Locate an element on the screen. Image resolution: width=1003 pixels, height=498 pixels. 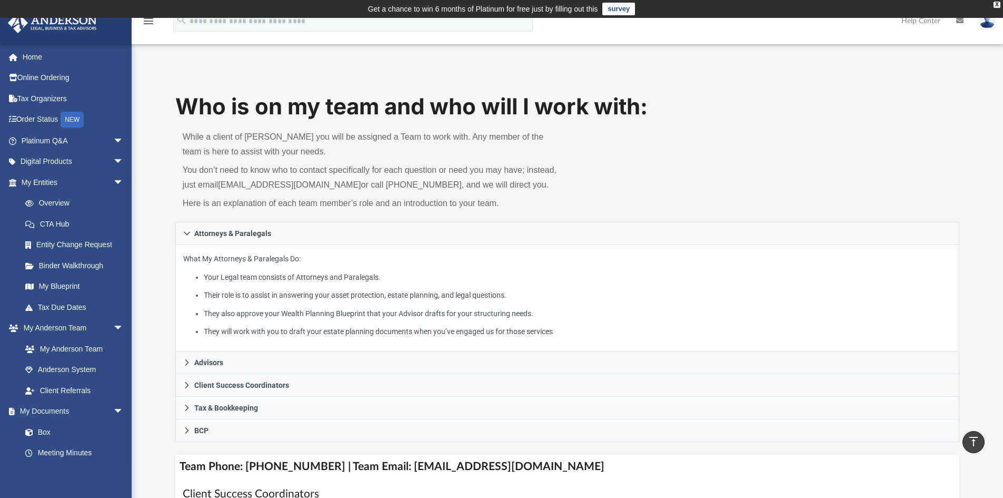
a: survey is located at coordinates (619, 9).